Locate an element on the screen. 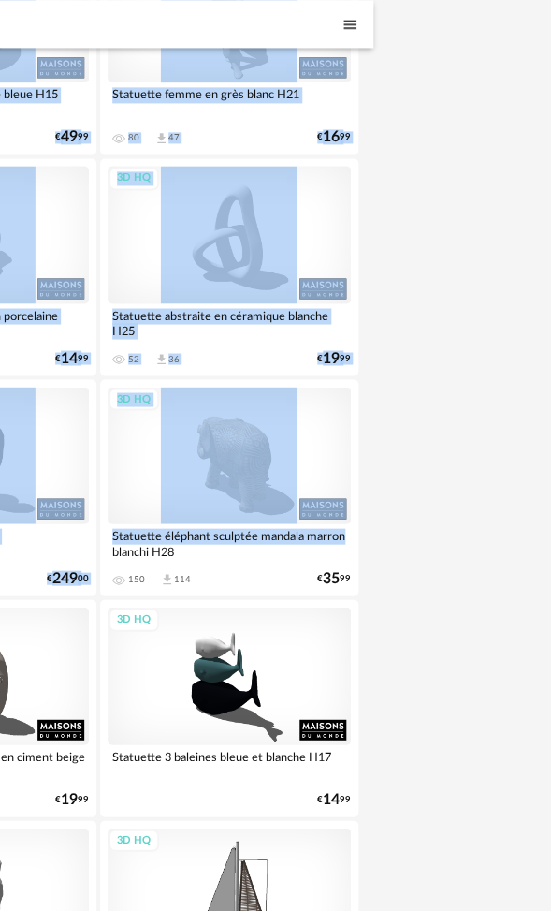 Image resolution: width=551 pixels, height=911 pixels. div: Statuette abstraite en céramique blanche H25 is located at coordinates (229, 322).